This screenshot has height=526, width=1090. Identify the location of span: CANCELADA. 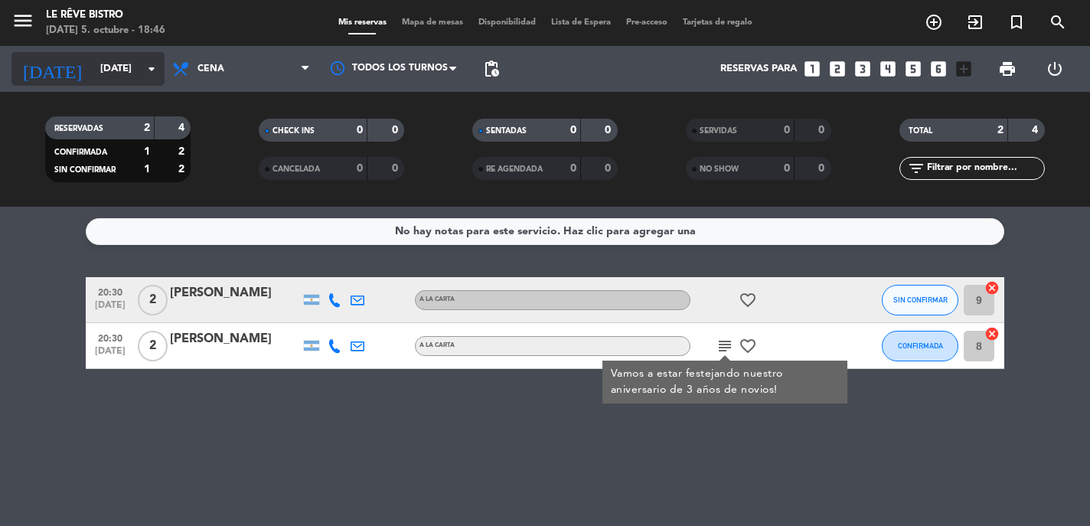
(296, 169).